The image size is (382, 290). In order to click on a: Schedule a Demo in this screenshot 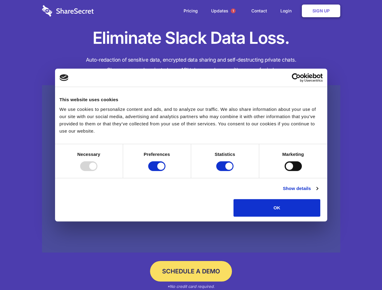, I will do `click(191, 272)`.